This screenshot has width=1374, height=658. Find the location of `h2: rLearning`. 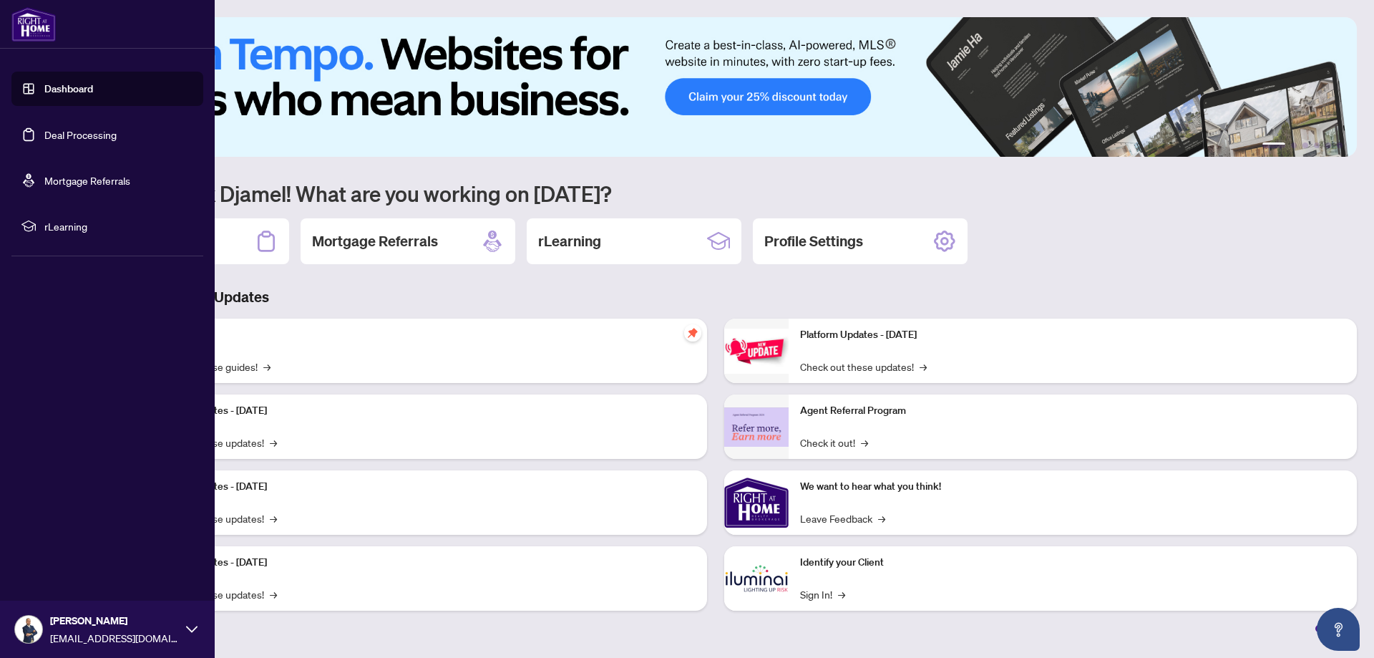

h2: rLearning is located at coordinates (570, 241).